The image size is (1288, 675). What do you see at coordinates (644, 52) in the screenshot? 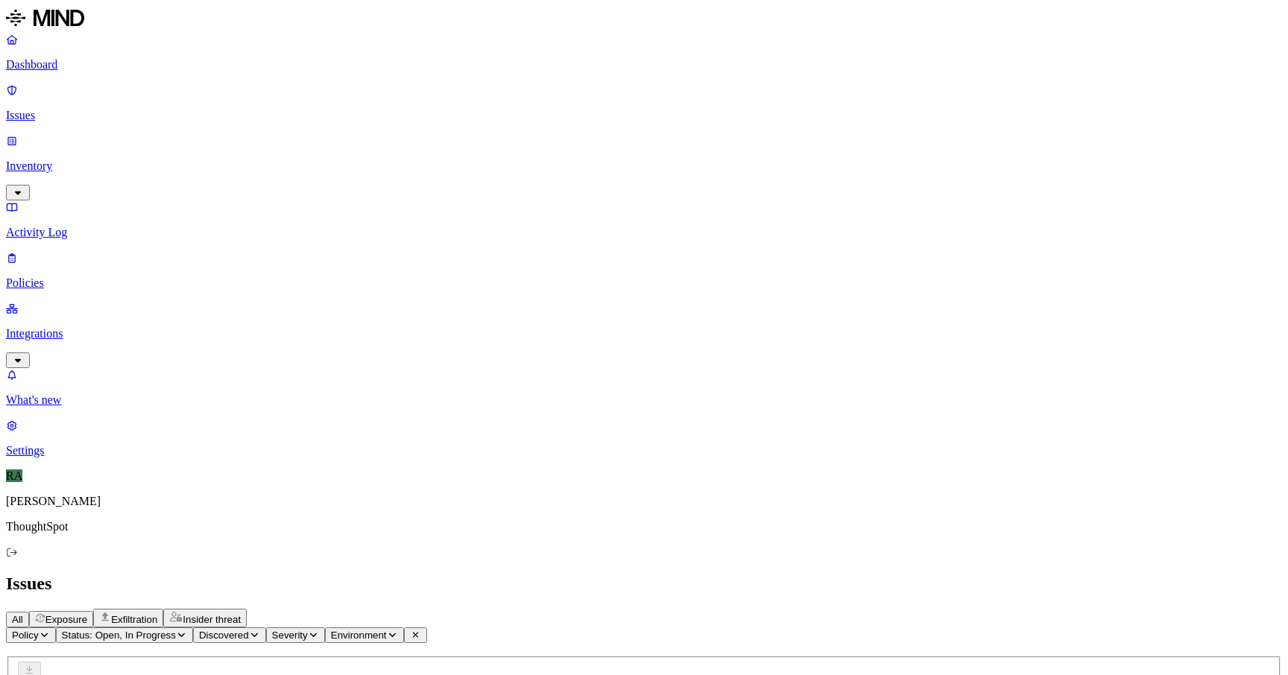
I see `a: Dashboard` at bounding box center [644, 52].